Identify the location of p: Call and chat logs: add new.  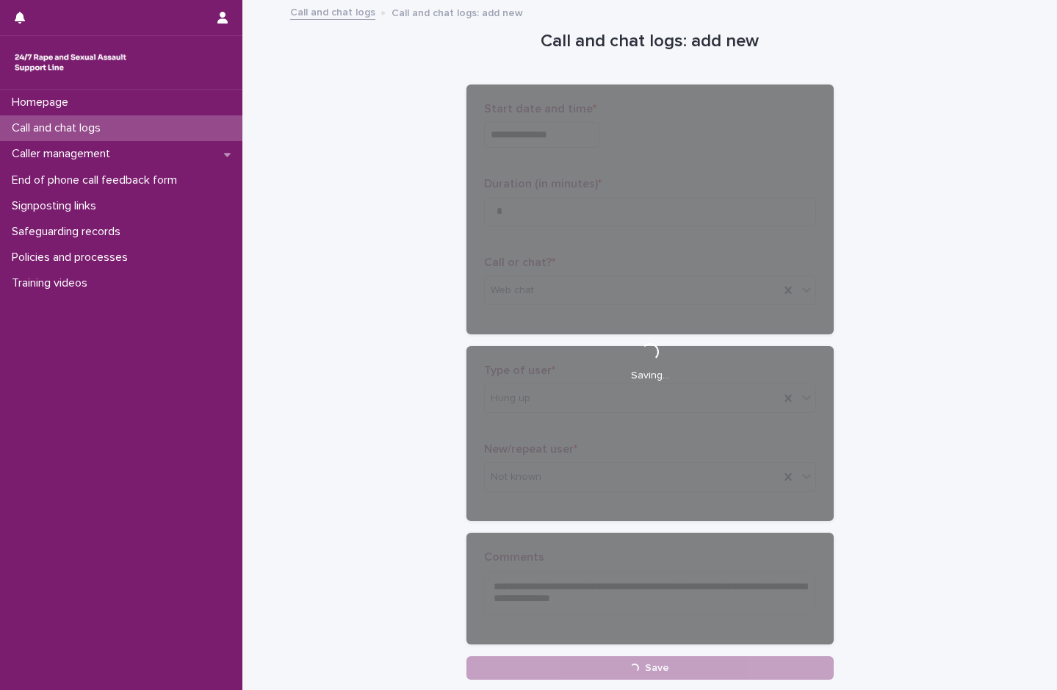
(457, 12).